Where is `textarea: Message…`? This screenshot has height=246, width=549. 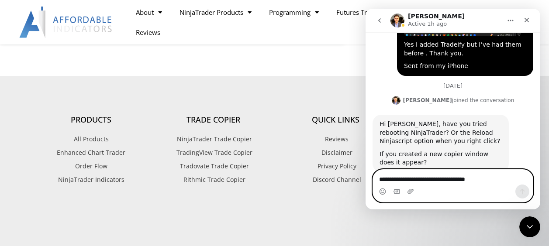 textarea: Message… is located at coordinates (87, 169).